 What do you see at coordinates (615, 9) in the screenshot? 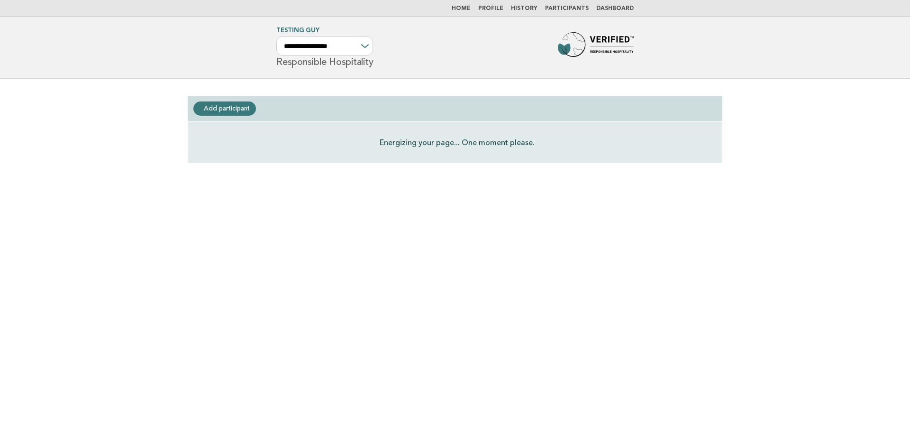
I see `a: Dashboard` at bounding box center [615, 9].